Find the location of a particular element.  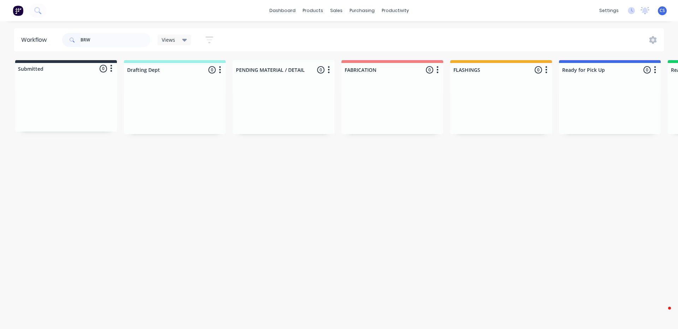

span: CS is located at coordinates (663, 11).